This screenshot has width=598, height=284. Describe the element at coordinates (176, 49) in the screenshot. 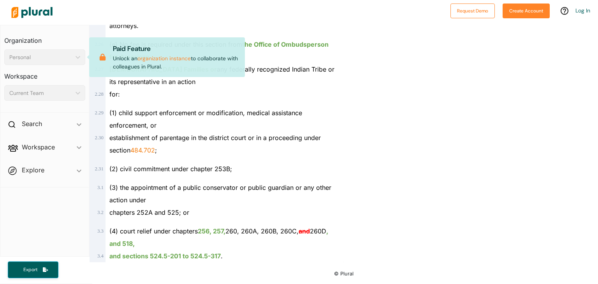

I see `p: Paid Feature` at that location.